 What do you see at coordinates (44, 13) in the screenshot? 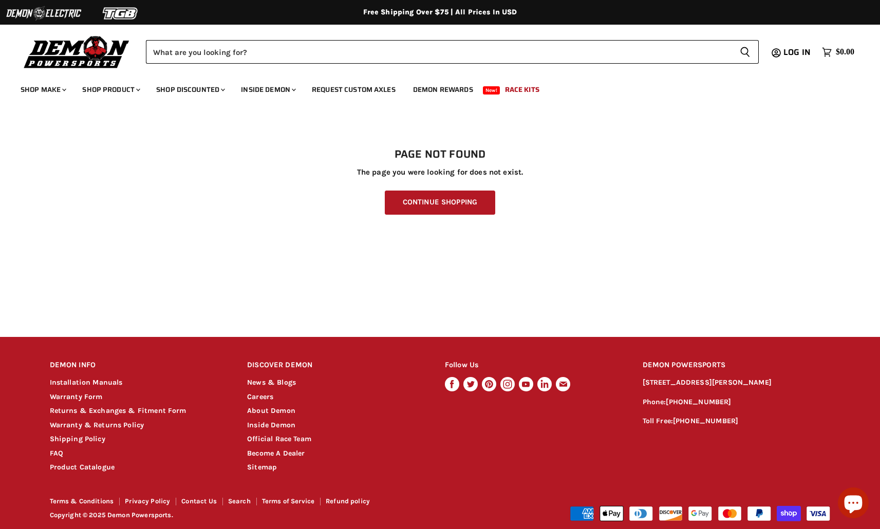
I see `img: Demon Electric Logo 2` at bounding box center [44, 13].